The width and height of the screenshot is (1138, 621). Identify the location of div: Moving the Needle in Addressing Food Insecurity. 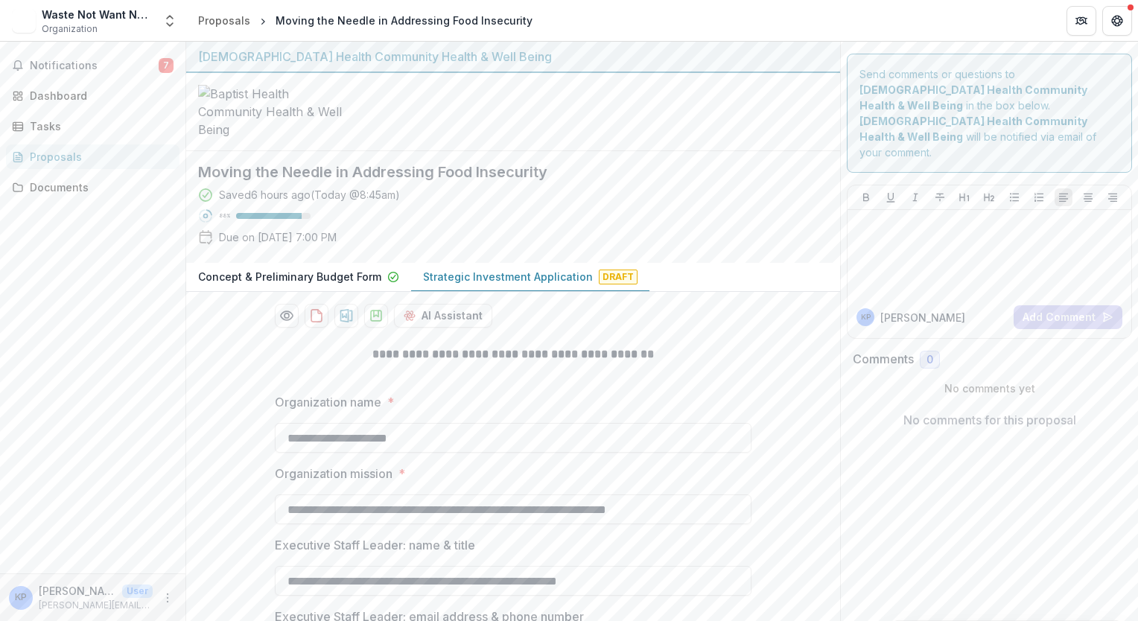
(404, 20).